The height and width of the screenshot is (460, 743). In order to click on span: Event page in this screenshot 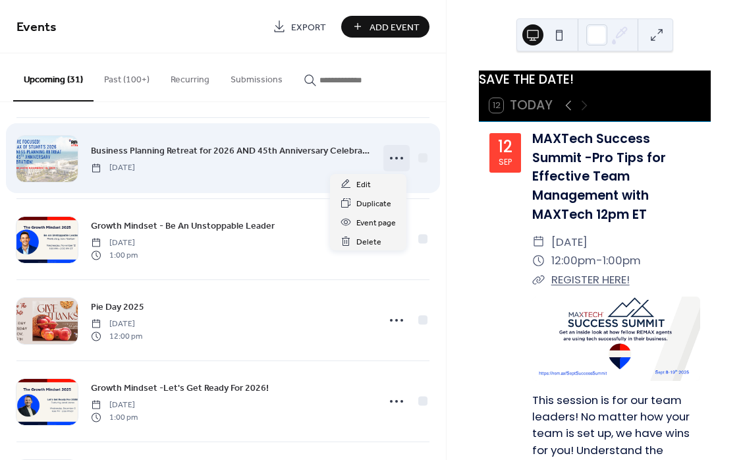, I will do `click(376, 223)`.